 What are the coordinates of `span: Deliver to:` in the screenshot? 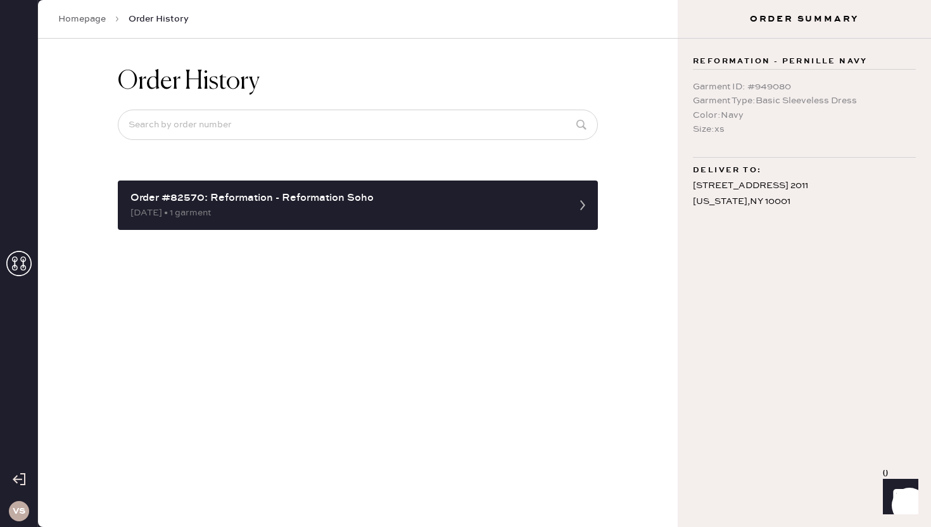 It's located at (727, 170).